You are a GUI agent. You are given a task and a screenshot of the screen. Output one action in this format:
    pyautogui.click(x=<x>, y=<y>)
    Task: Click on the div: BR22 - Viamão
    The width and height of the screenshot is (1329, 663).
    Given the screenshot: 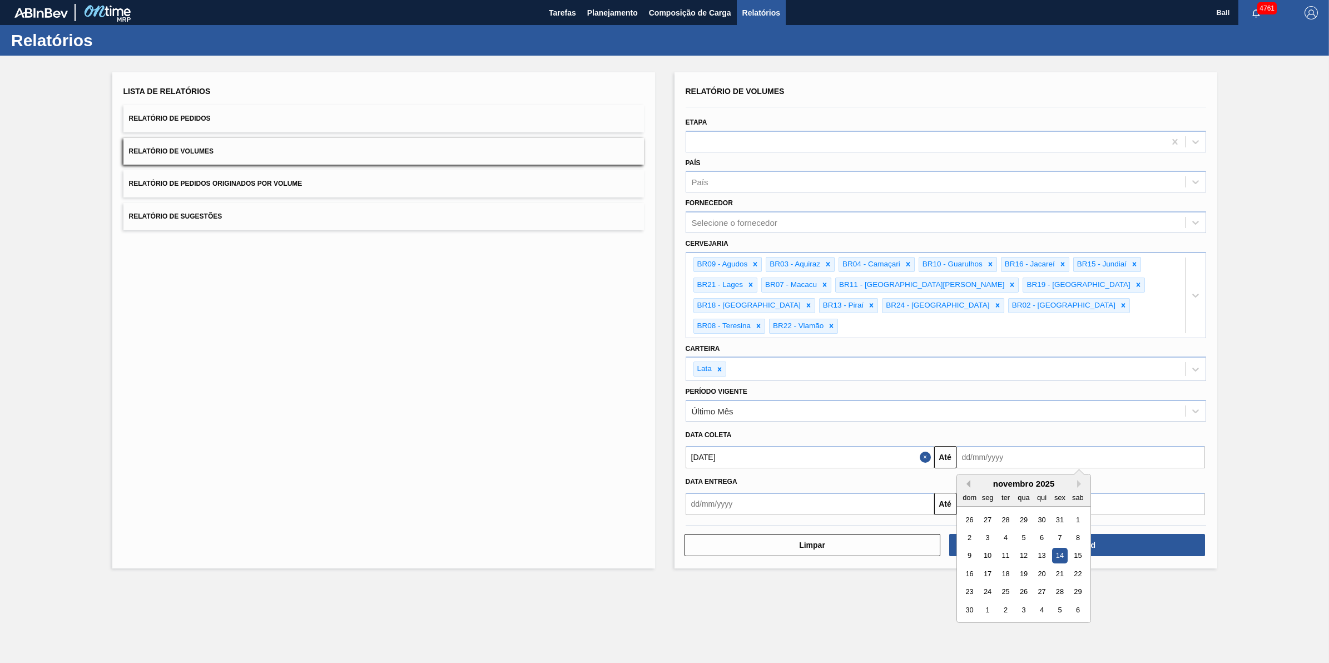 What is the action you would take?
    pyautogui.click(x=797, y=326)
    